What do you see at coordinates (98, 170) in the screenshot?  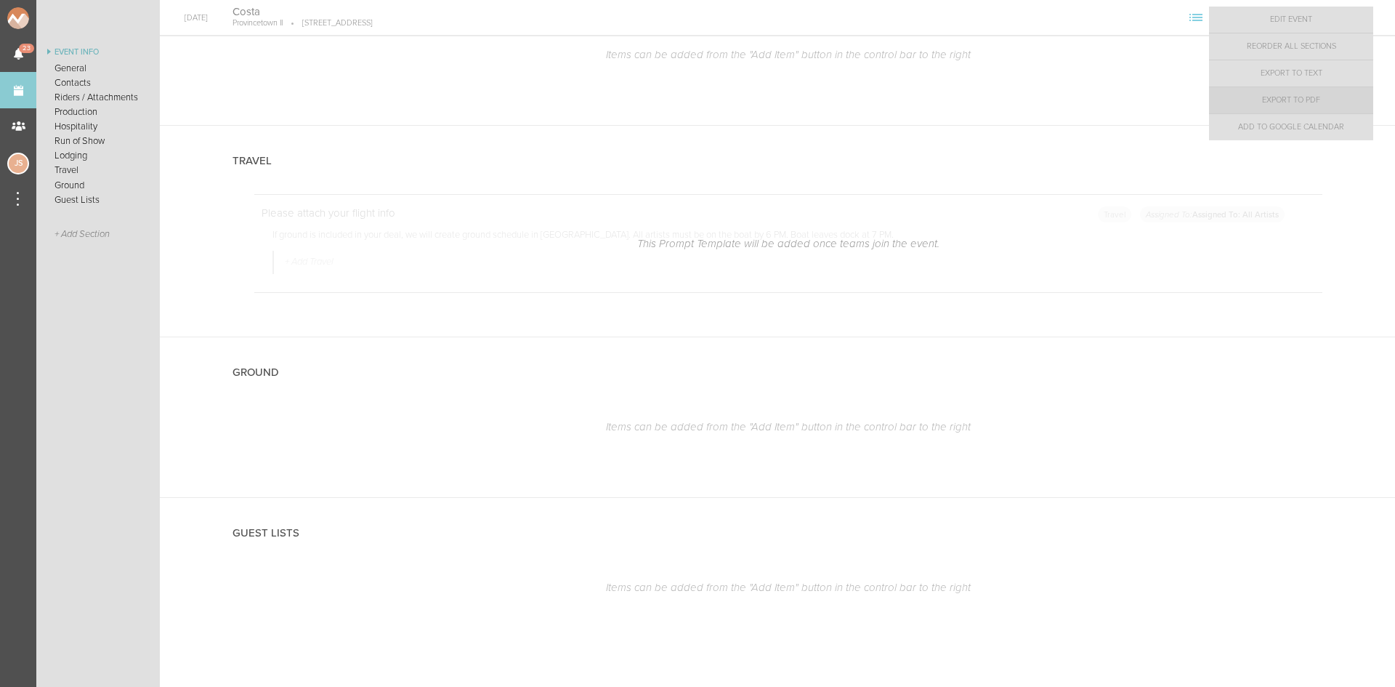 I see `a: Travel` at bounding box center [98, 170].